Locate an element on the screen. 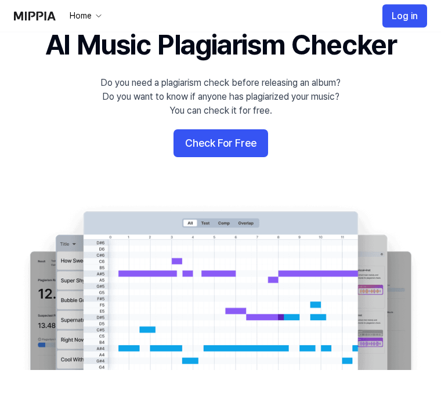  a: Log in is located at coordinates (404, 16).